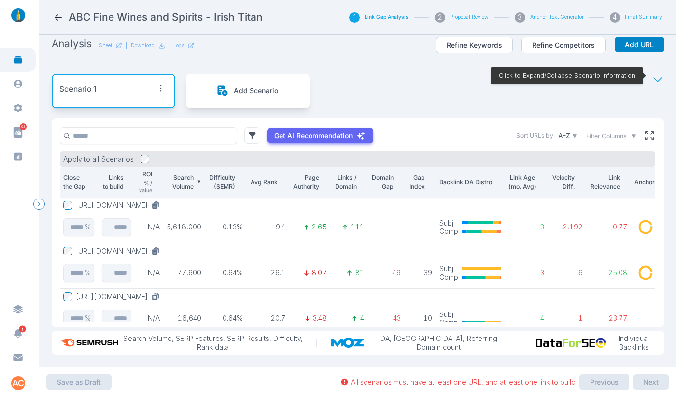 Image resolution: width=676 pixels, height=397 pixels. Describe the element at coordinates (184, 273) in the screenshot. I see `p: 77,600` at that location.